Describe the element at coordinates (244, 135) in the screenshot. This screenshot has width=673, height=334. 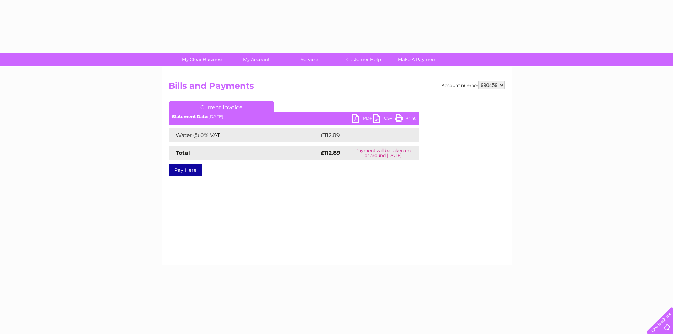
I see `td: Water @ 0% VAT` at that location.